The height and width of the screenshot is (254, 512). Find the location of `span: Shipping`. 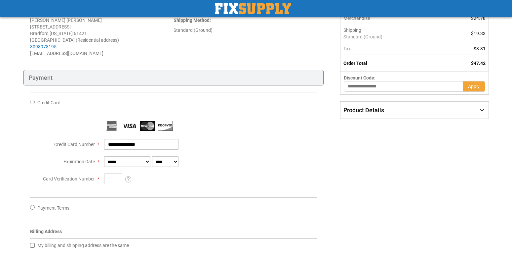

span: Shipping is located at coordinates (353, 30).